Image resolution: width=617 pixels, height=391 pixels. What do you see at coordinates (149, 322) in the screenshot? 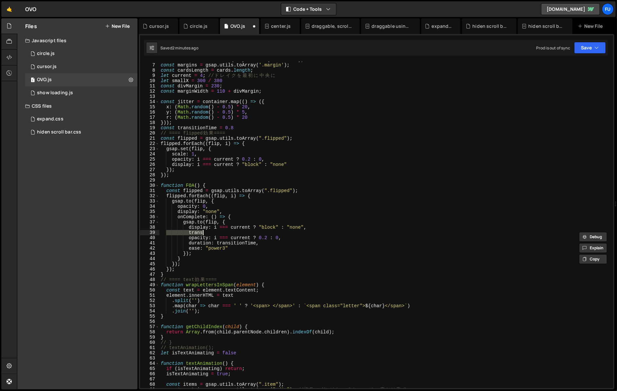
I see `div: 56` at bounding box center [149, 322].